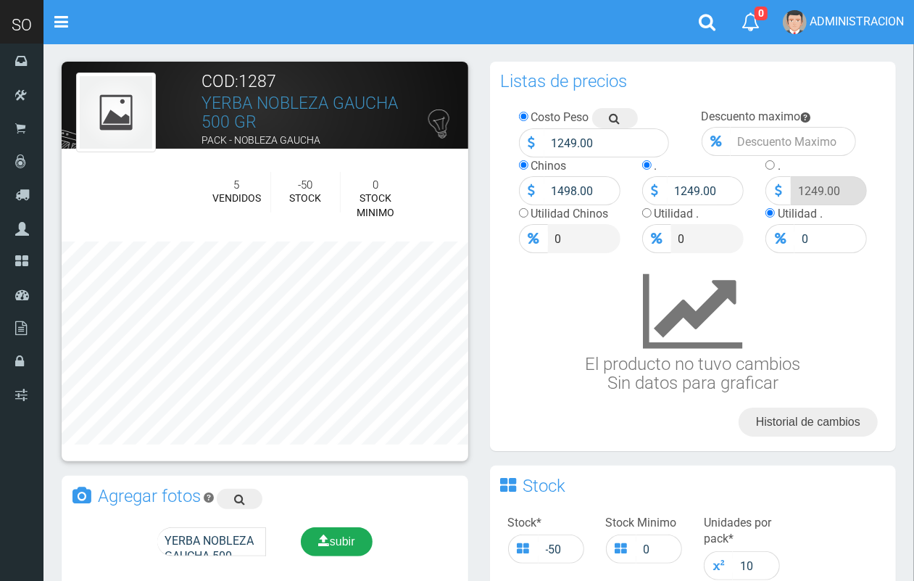  I want to click on input: Descuento Maximo, so click(793, 141).